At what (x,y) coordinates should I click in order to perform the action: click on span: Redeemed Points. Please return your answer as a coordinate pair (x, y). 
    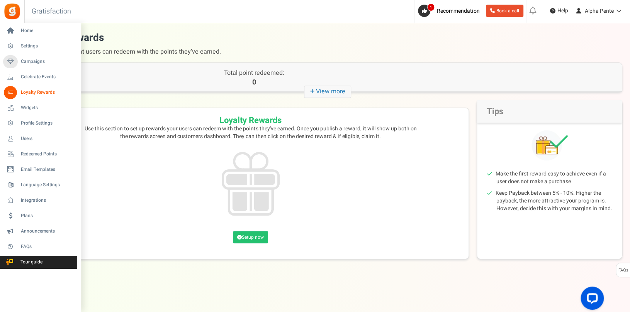
    Looking at the image, I should click on (48, 154).